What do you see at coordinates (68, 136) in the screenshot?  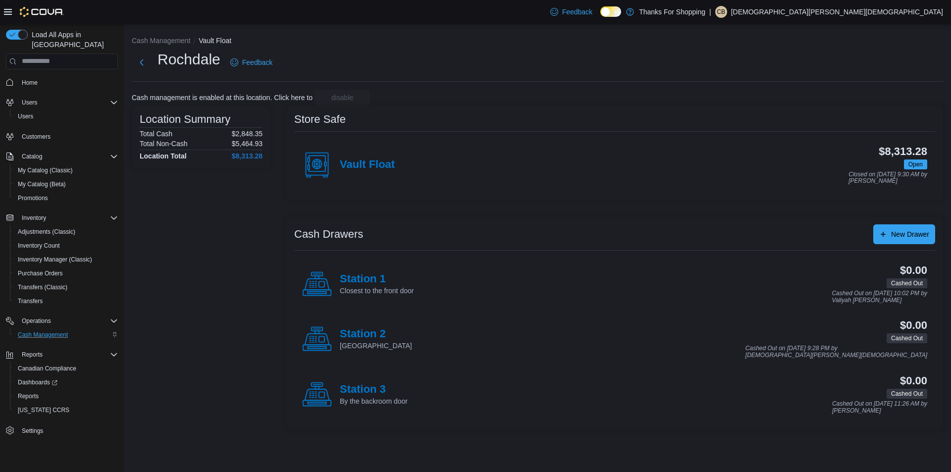 I see `span: Customers` at bounding box center [68, 136].